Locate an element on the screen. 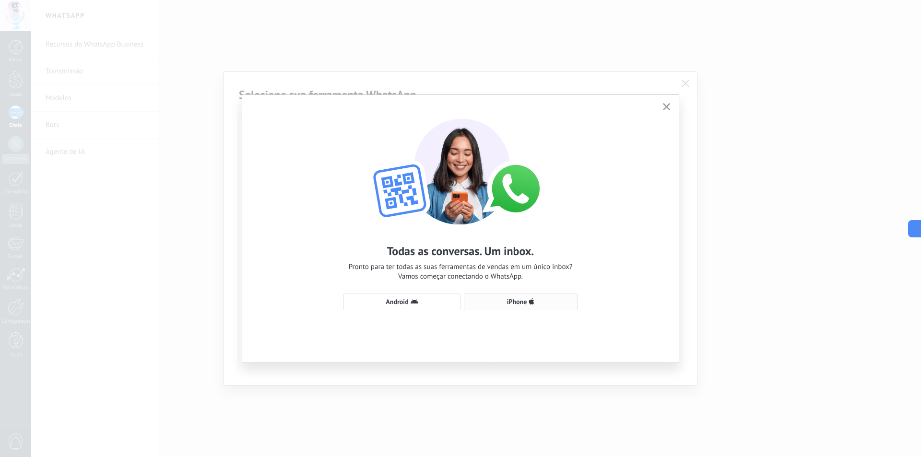 Image resolution: width=921 pixels, height=457 pixels. img: wa-lite-select-device.png is located at coordinates (461, 167).